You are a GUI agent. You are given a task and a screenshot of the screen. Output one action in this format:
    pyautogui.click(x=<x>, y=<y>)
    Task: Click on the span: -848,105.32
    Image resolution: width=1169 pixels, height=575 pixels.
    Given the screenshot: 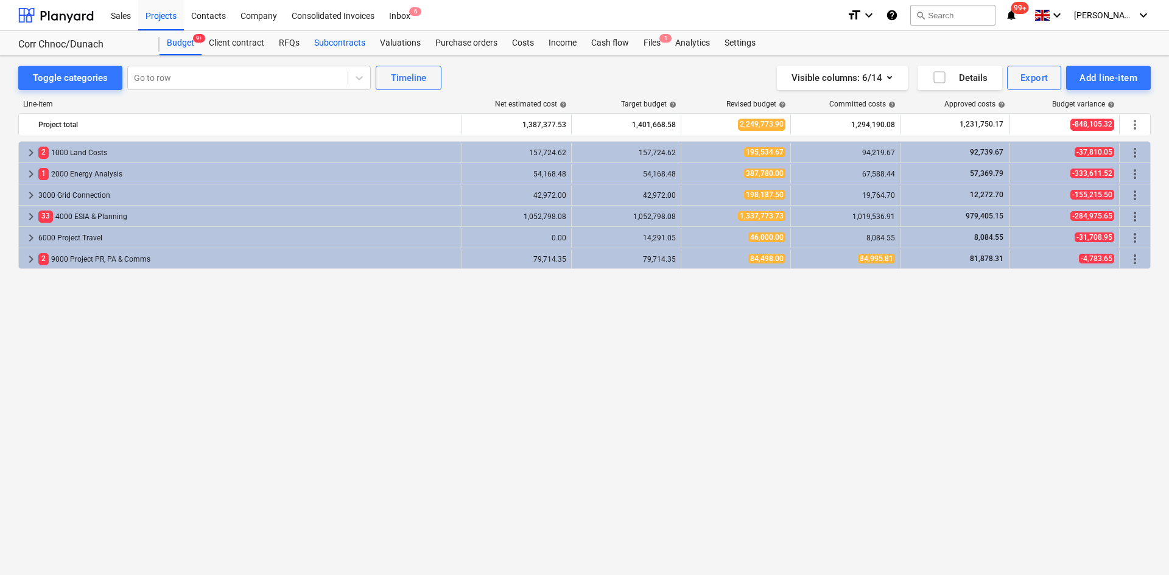 What is the action you would take?
    pyautogui.click(x=1092, y=124)
    